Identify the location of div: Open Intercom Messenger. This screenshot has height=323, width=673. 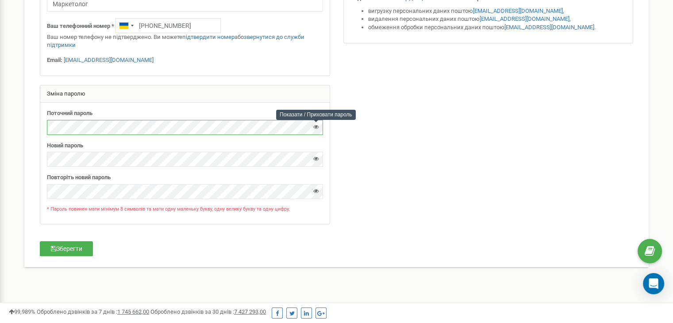
(654, 284).